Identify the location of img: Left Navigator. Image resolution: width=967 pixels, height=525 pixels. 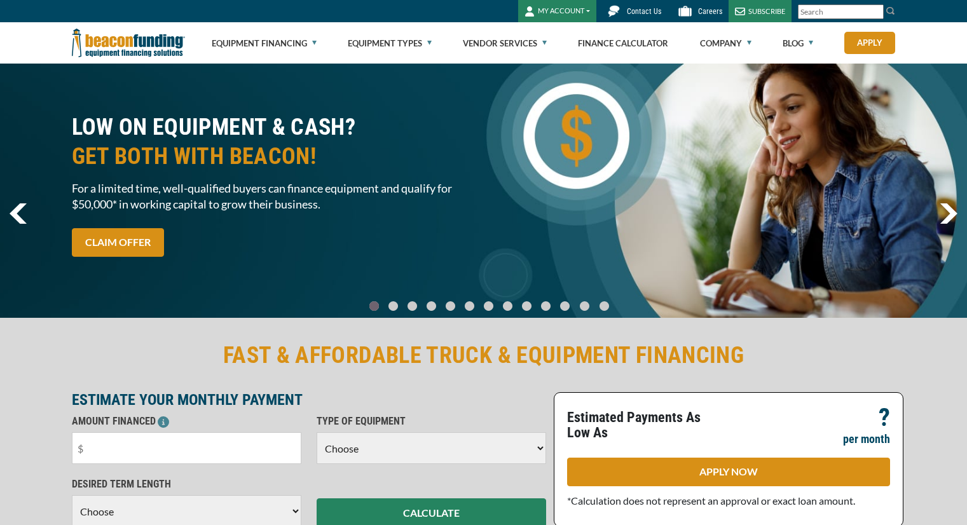
(18, 214).